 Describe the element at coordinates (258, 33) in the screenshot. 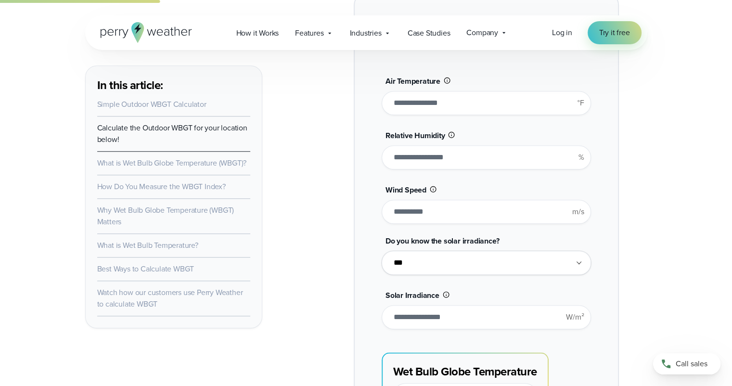

I see `a: How it Works` at that location.